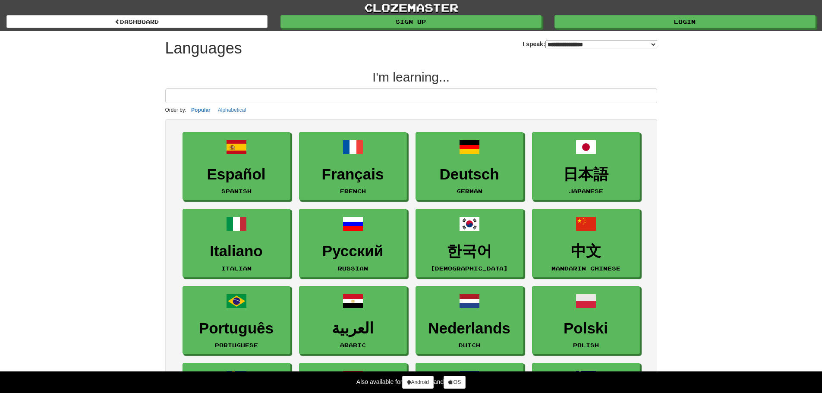  What do you see at coordinates (353, 174) in the screenshot?
I see `h3: Français` at bounding box center [353, 174].